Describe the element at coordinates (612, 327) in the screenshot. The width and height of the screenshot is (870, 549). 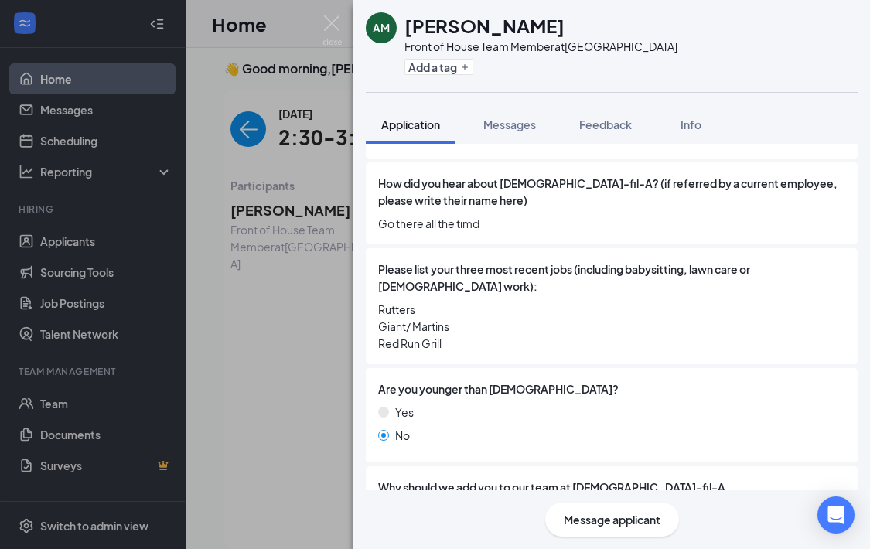
I see `span: Rutters Giant/ Martins Red Run Grill` at that location.